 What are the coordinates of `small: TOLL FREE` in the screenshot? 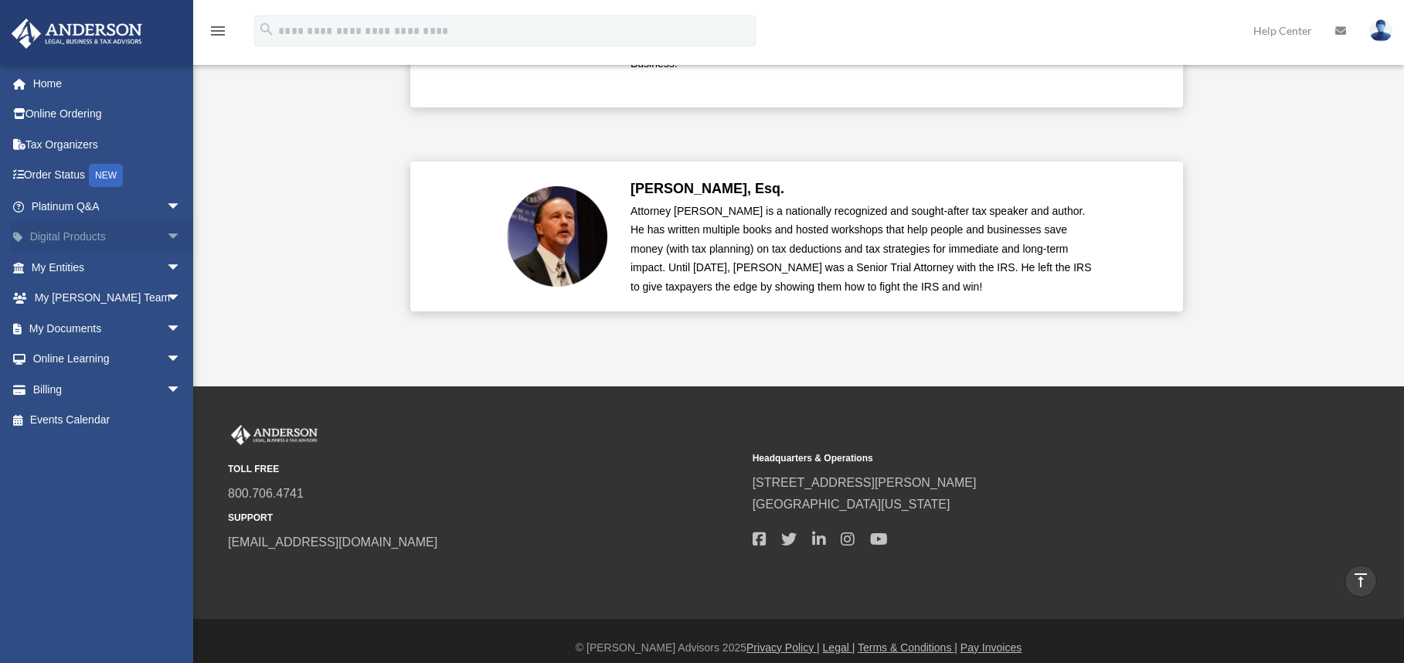 It's located at (485, 469).